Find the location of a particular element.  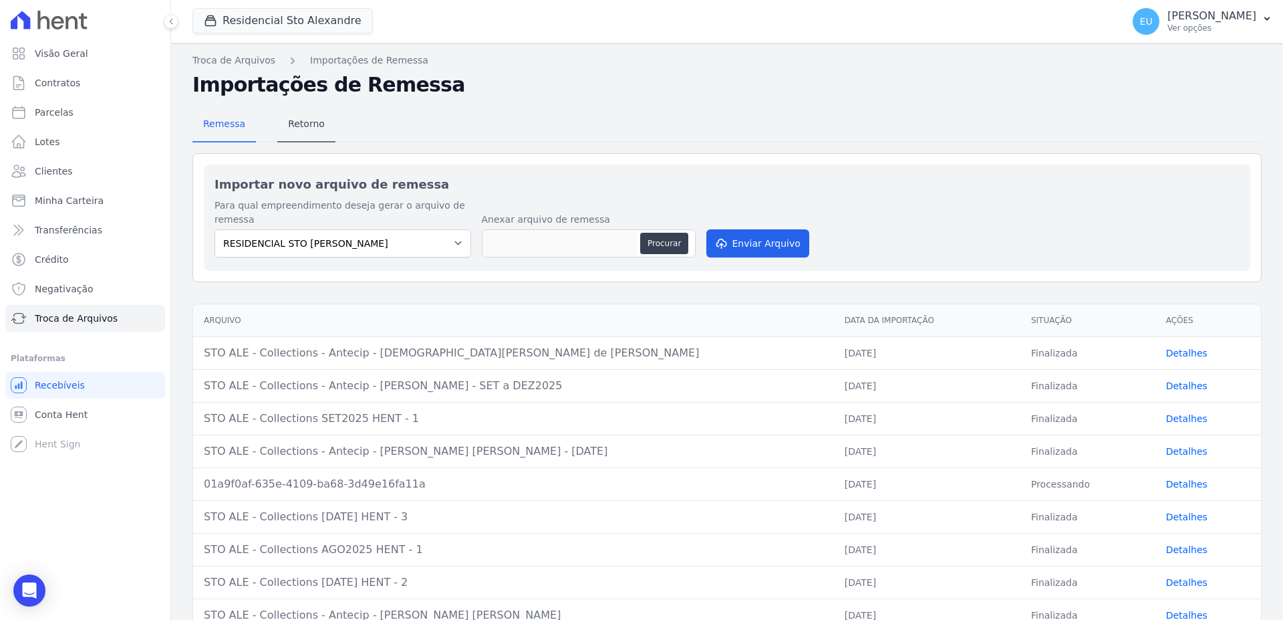

a: Transferências is located at coordinates (85, 230).